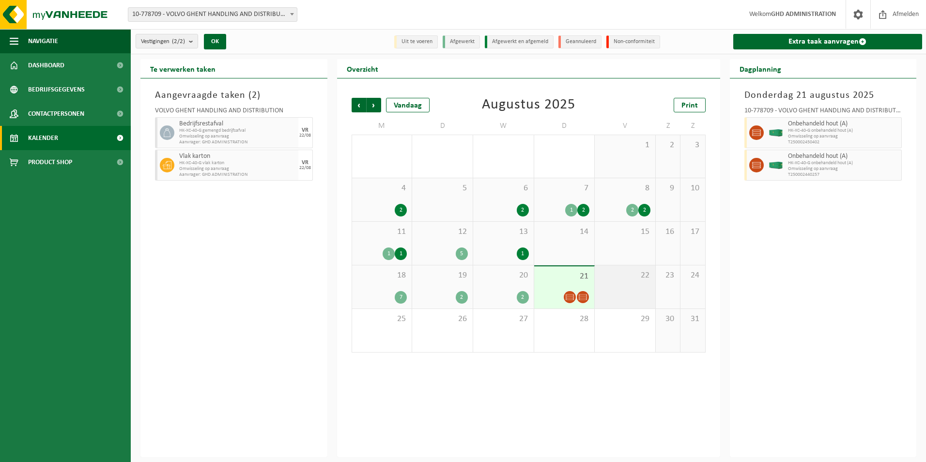 This screenshot has width=926, height=462. Describe the element at coordinates (693, 276) in the screenshot. I see `span: 24` at that location.